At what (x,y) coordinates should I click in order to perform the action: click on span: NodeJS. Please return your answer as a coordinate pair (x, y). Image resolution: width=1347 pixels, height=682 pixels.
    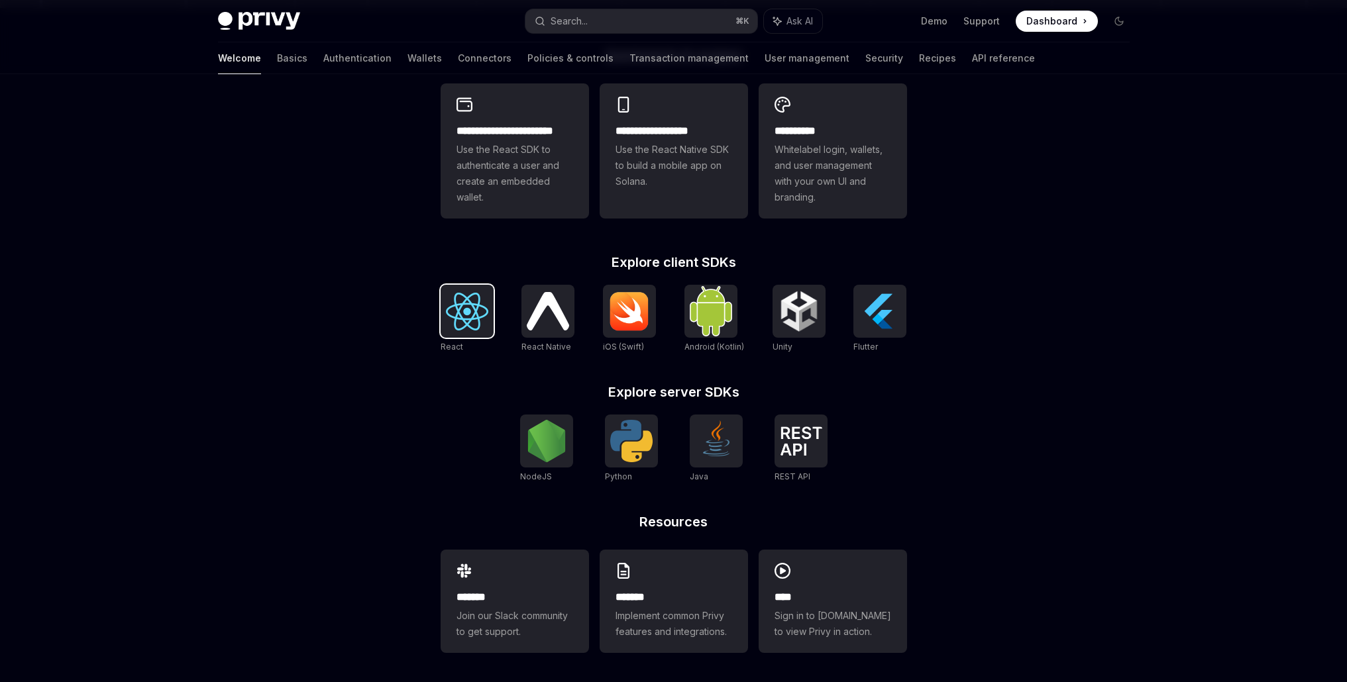
    Looking at the image, I should click on (536, 476).